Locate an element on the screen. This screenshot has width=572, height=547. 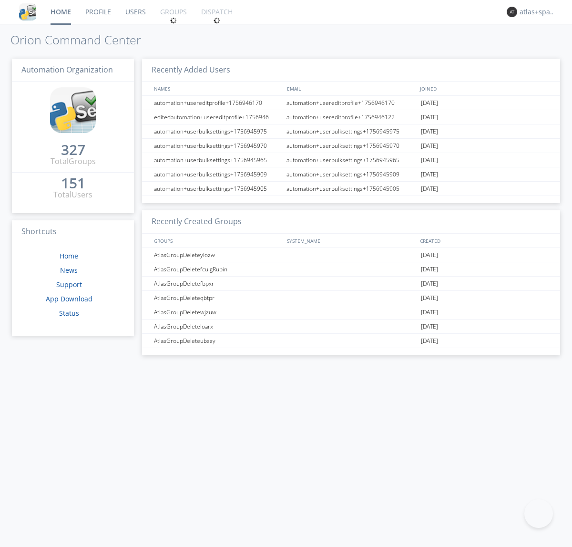
div: editedautomation+usereditprofile+1756946122 is located at coordinates (217, 117).